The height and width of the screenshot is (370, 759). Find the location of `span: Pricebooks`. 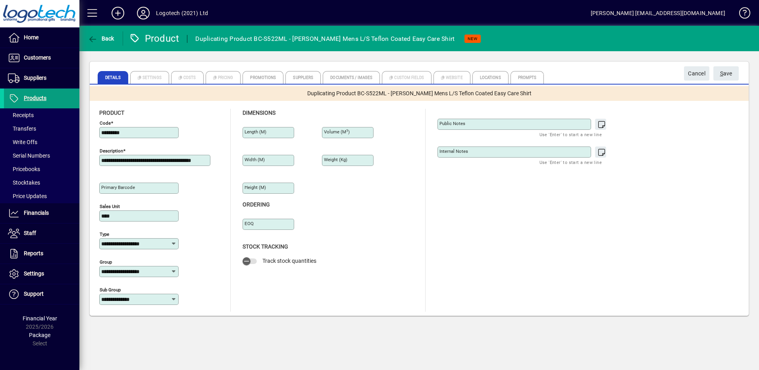

span: Pricebooks is located at coordinates (24, 169).